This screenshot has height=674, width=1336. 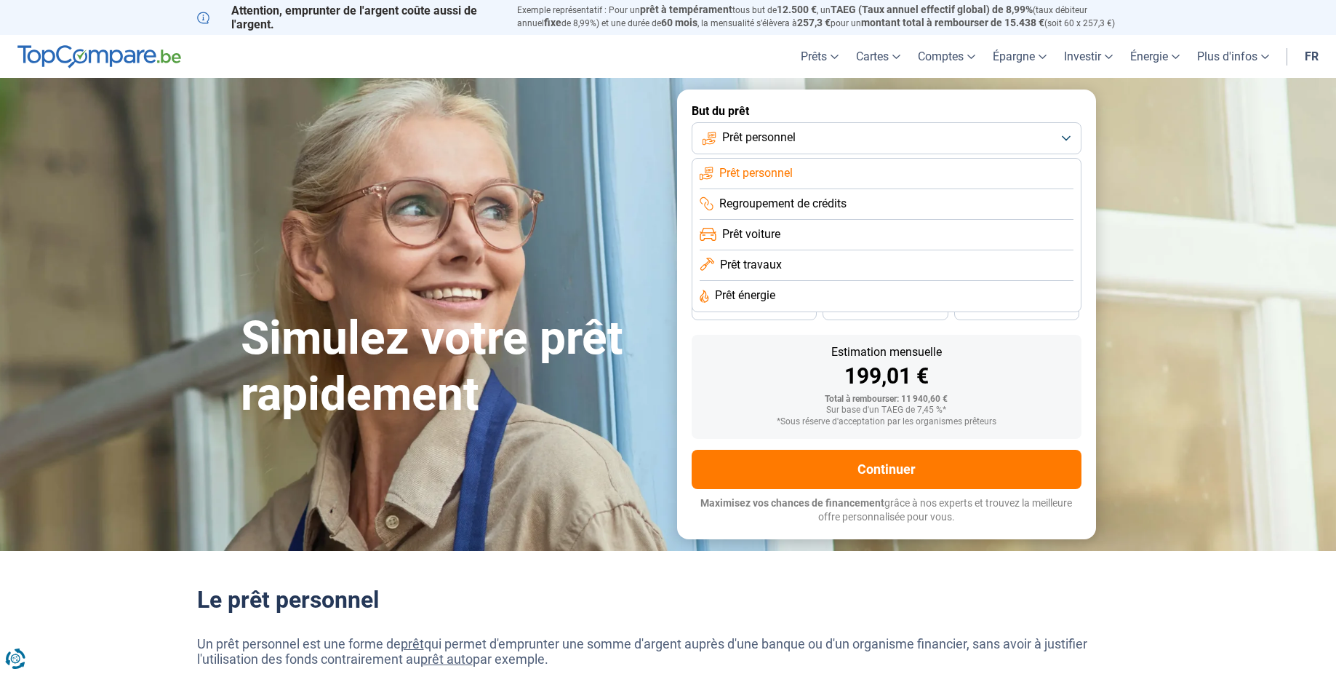 What do you see at coordinates (754, 309) in the screenshot?
I see `span: 36 mois` at bounding box center [754, 309].